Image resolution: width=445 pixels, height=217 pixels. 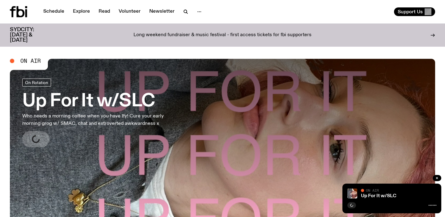 What do you see at coordinates (36, 82) in the screenshot?
I see `a: On Rotation` at bounding box center [36, 82].